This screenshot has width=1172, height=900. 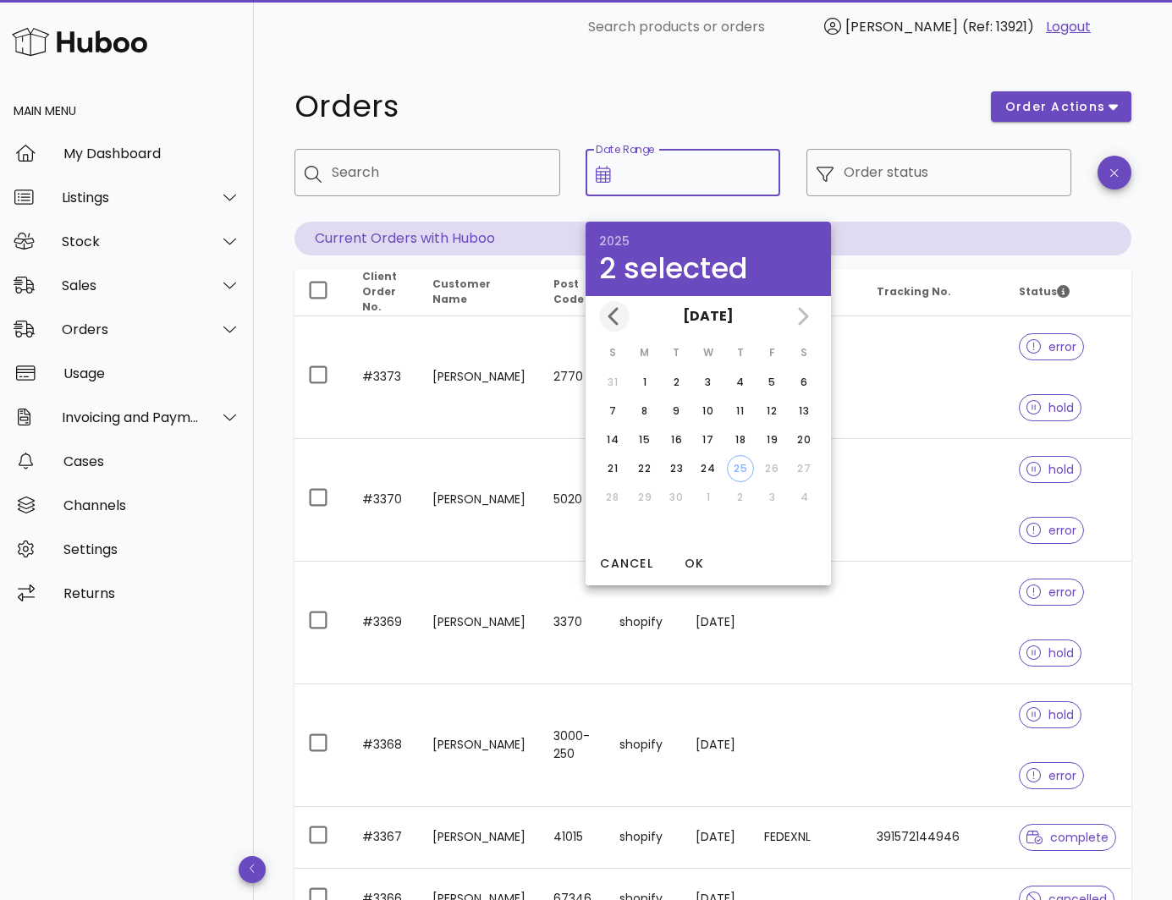 What do you see at coordinates (1044, 291) in the screenshot?
I see `span: Status` at bounding box center [1044, 291].